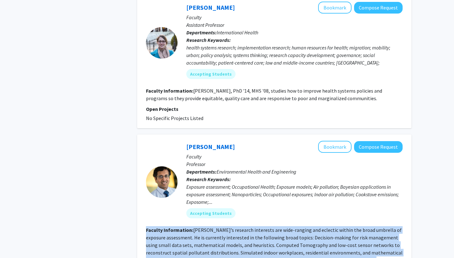 The height and width of the screenshot is (258, 454). What do you see at coordinates (256, 172) in the screenshot?
I see `span: Environmental Health and Engineering` at bounding box center [256, 172].